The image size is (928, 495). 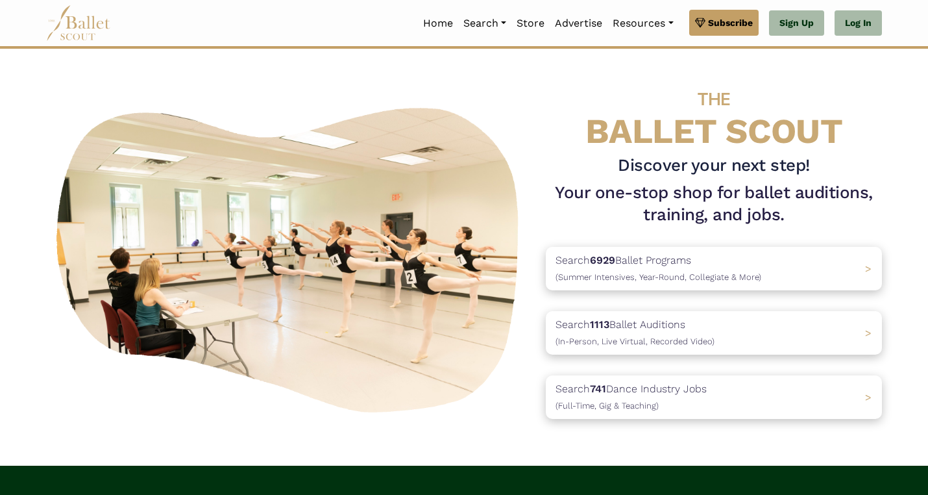 What do you see at coordinates (438, 23) in the screenshot?
I see `a: Home` at bounding box center [438, 23].